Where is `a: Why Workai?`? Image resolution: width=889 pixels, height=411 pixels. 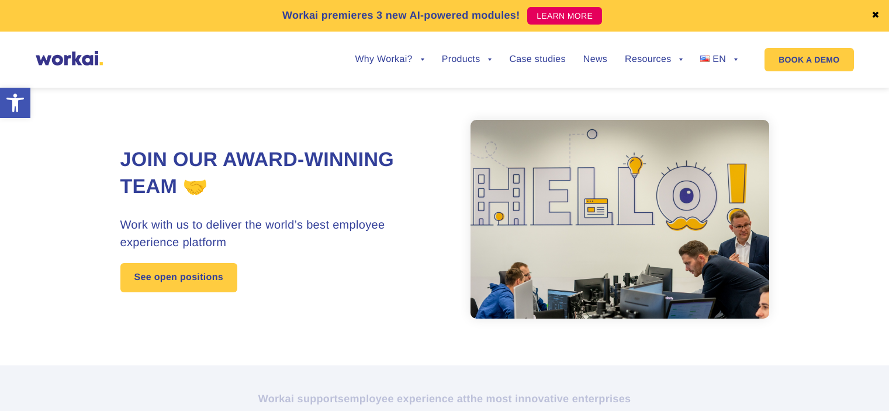
a: Why Workai? is located at coordinates (389, 60).